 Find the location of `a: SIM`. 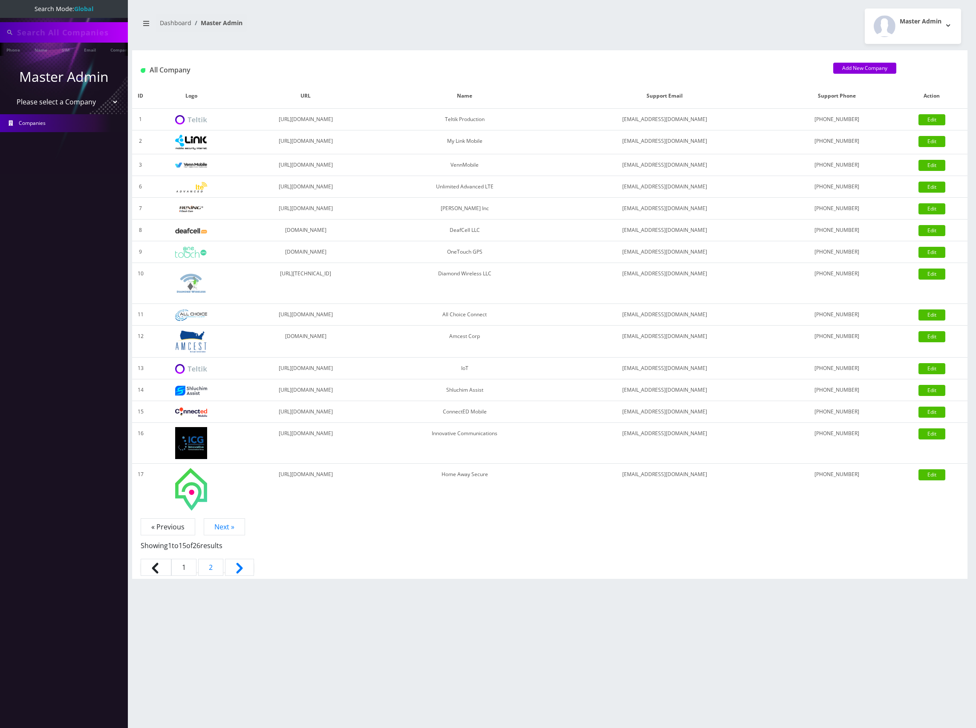

a: SIM is located at coordinates (66, 49).